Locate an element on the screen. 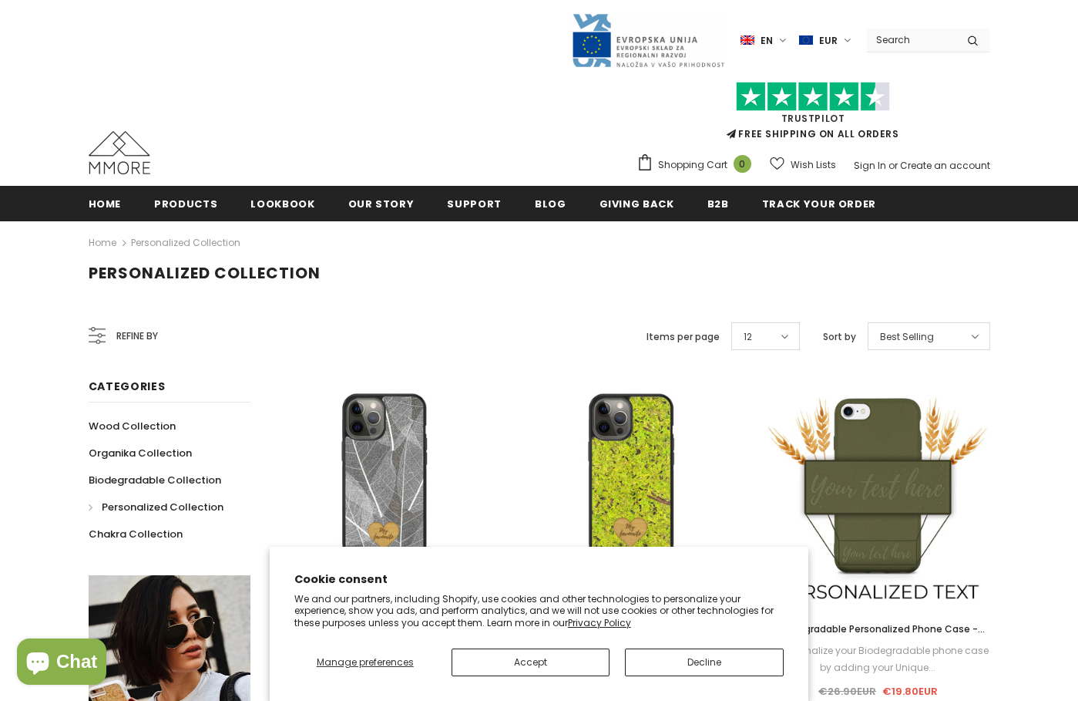 This screenshot has width=1078, height=701. span: Wish Lists is located at coordinates (813, 165).